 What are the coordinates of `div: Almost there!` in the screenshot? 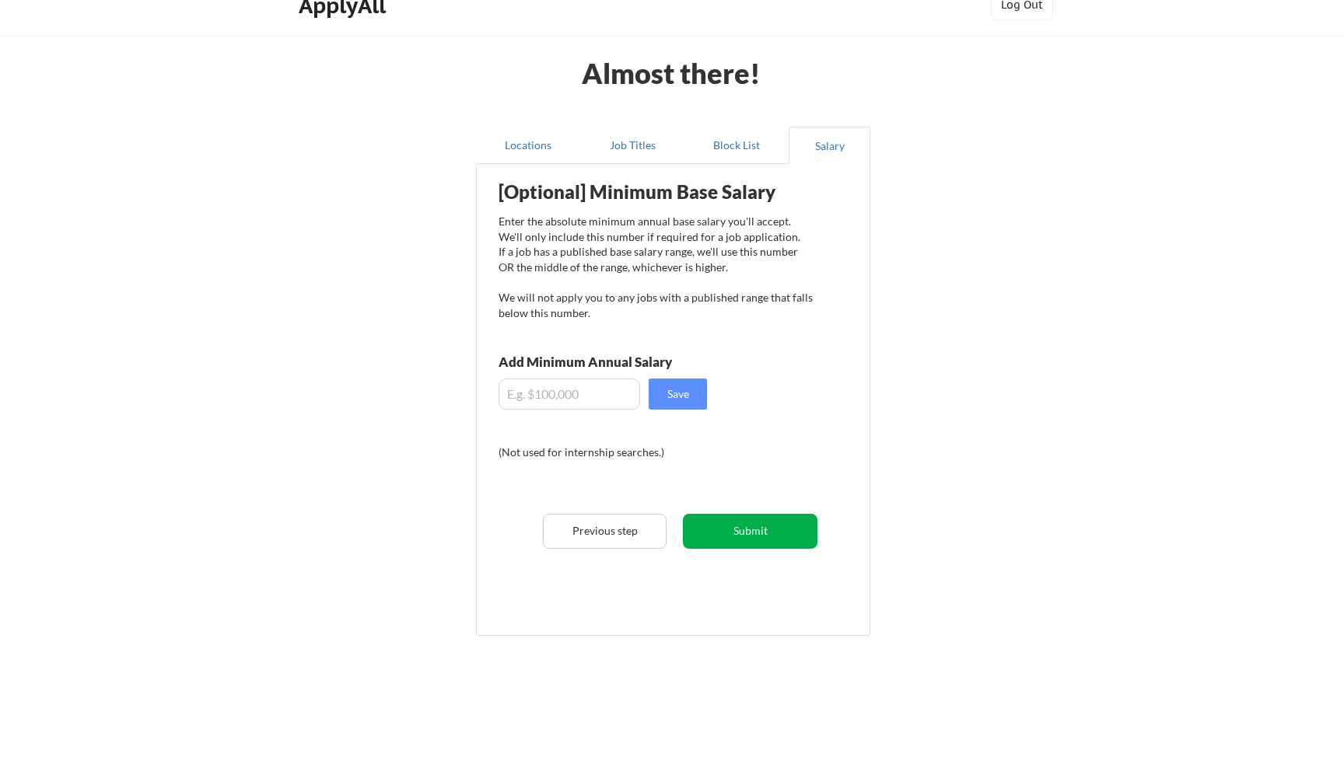 It's located at (670, 73).